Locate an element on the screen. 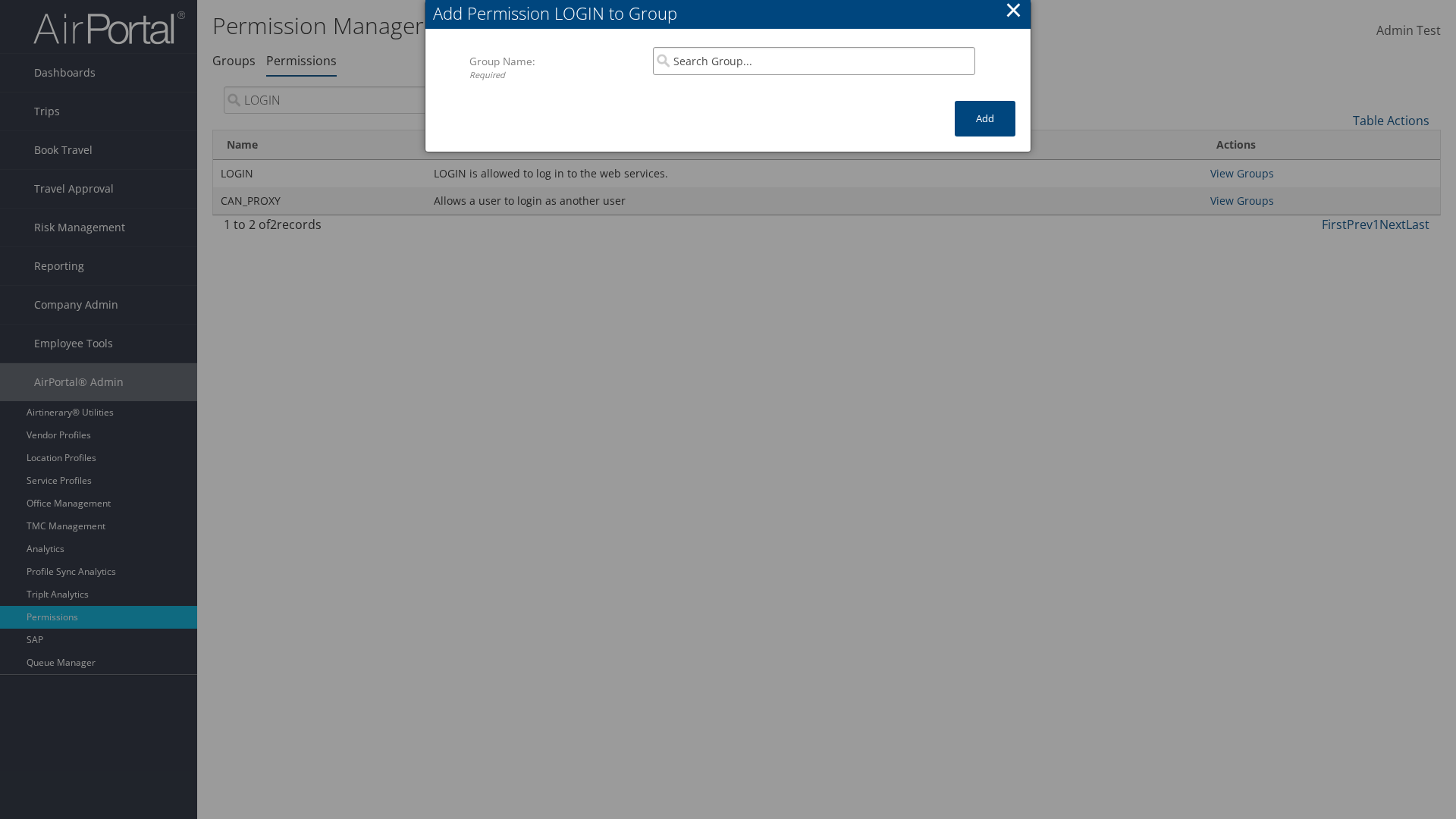 The height and width of the screenshot is (819, 1456). div: Add Permission LOGIN to Group is located at coordinates (732, 13).